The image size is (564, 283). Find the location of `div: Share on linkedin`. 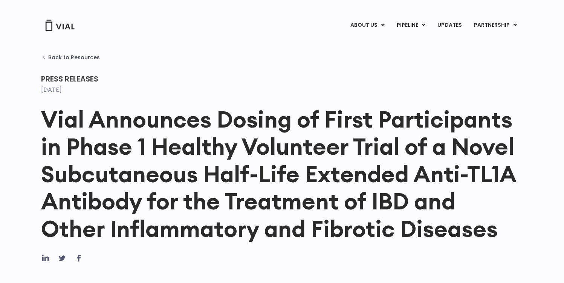

div: Share on linkedin is located at coordinates (46, 258).